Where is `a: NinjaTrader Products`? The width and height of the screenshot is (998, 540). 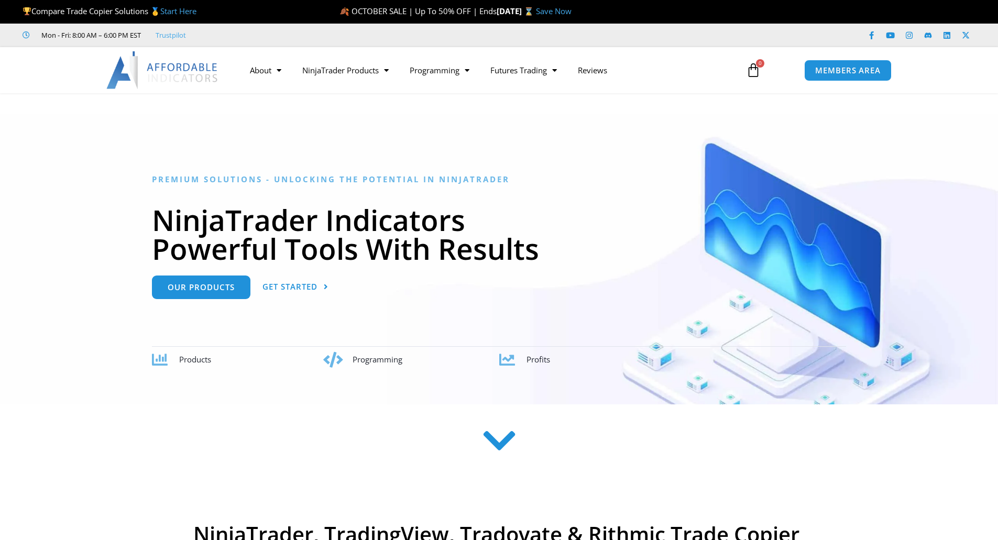 a: NinjaTrader Products is located at coordinates (345, 70).